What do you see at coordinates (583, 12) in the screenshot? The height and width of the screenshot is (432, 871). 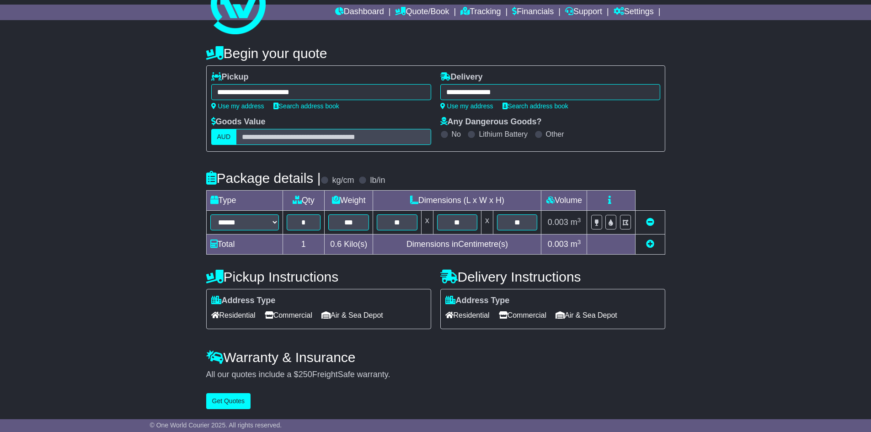 I see `a: Support` at bounding box center [583, 12].